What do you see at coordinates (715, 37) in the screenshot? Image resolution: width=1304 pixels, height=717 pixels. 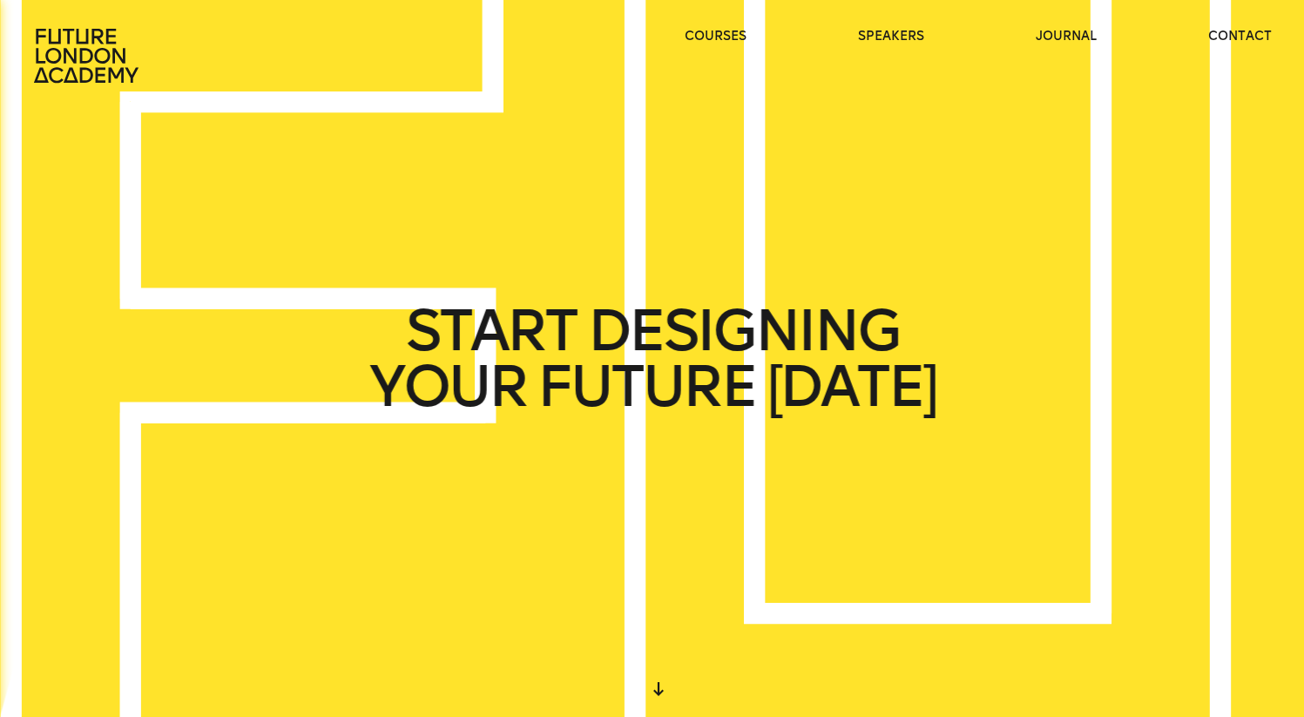 I see `a: courses` at bounding box center [715, 37].